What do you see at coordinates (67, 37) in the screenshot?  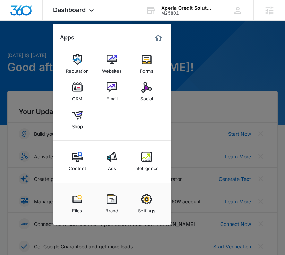 I see `h2: Apps` at bounding box center [67, 37].